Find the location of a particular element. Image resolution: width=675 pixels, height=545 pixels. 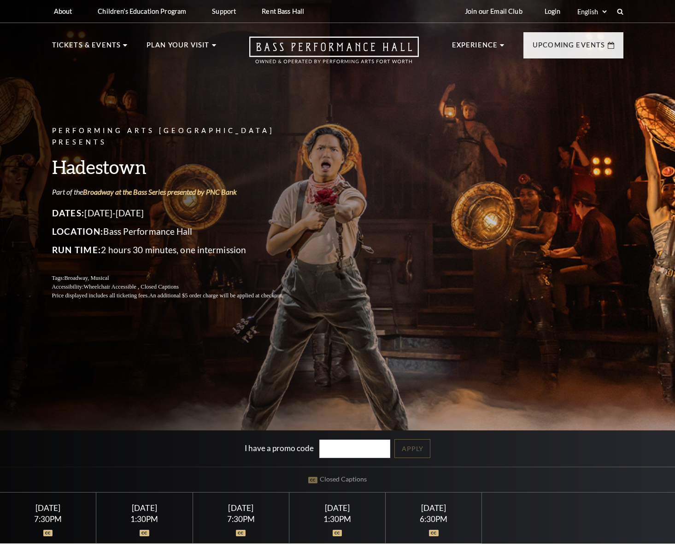

p: Price displayed includes all ticketing fees. is located at coordinates (179, 296).